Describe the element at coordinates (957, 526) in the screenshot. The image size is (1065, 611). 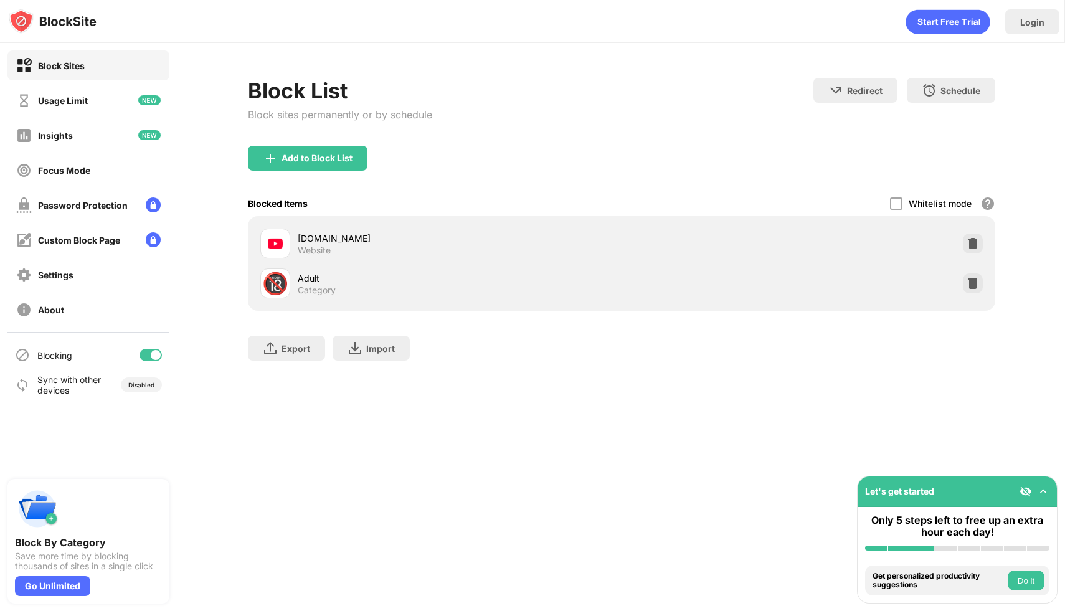
I see `div: Only 5 steps left to free up an extra hour each day!` at that location.